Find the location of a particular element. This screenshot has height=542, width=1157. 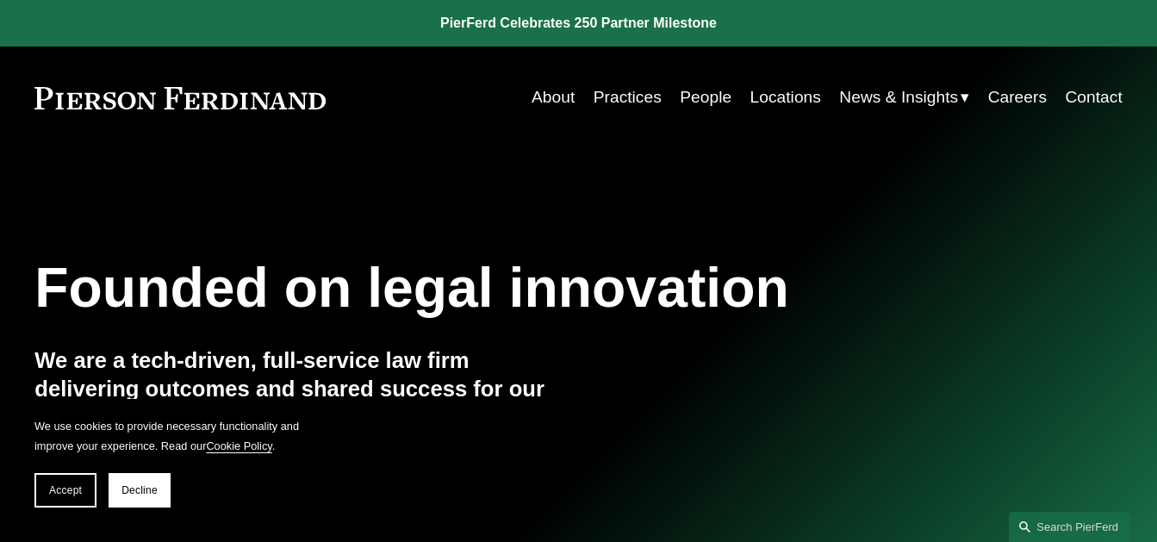

a: Cookie Policy is located at coordinates (239, 445).